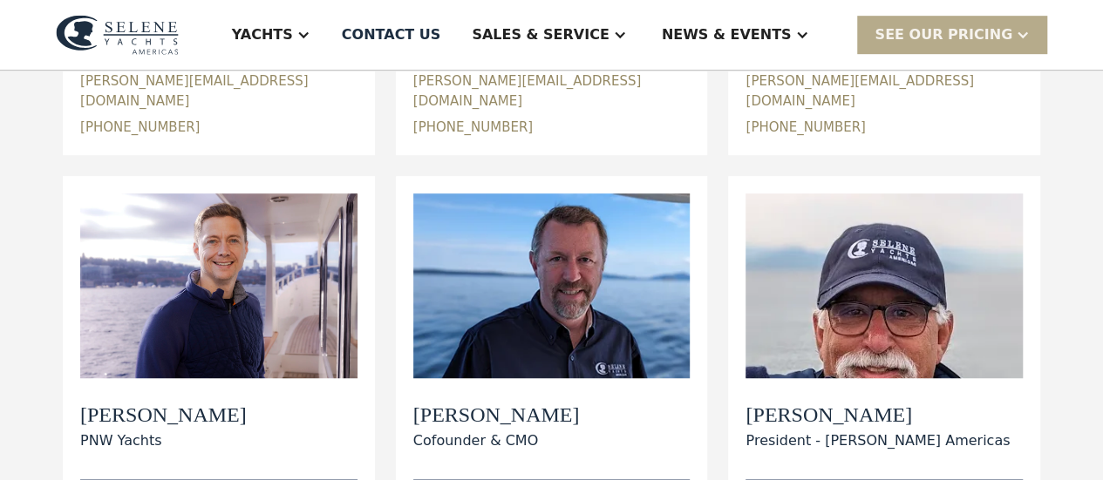 The width and height of the screenshot is (1103, 480). What do you see at coordinates (117, 35) in the screenshot?
I see `img: logo` at bounding box center [117, 35].